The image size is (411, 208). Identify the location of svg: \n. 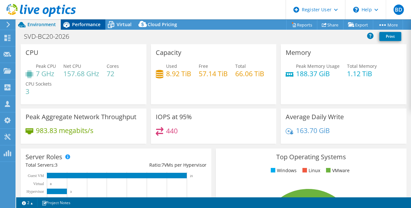
(356, 10).